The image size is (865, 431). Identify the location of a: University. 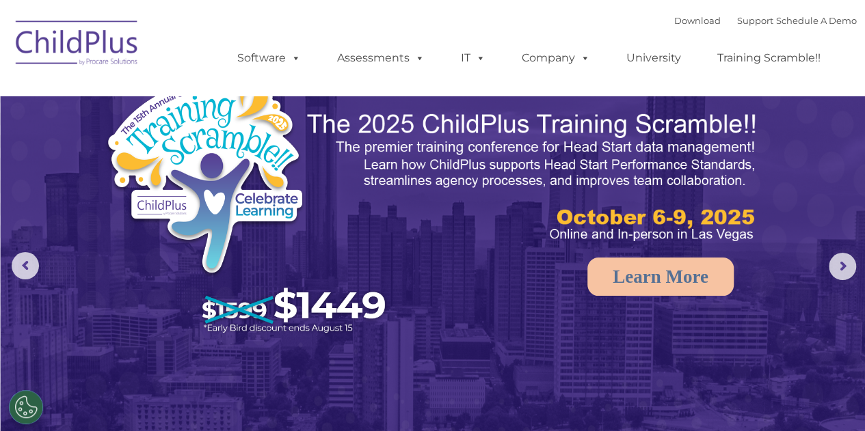
(653, 58).